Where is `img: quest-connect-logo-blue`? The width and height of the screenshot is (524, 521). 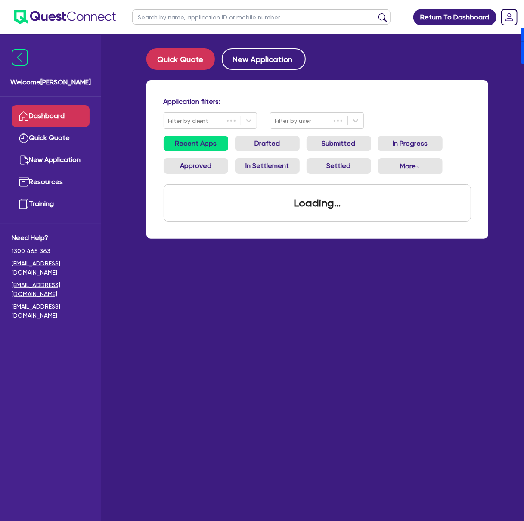 img: quest-connect-logo-blue is located at coordinates (65, 17).